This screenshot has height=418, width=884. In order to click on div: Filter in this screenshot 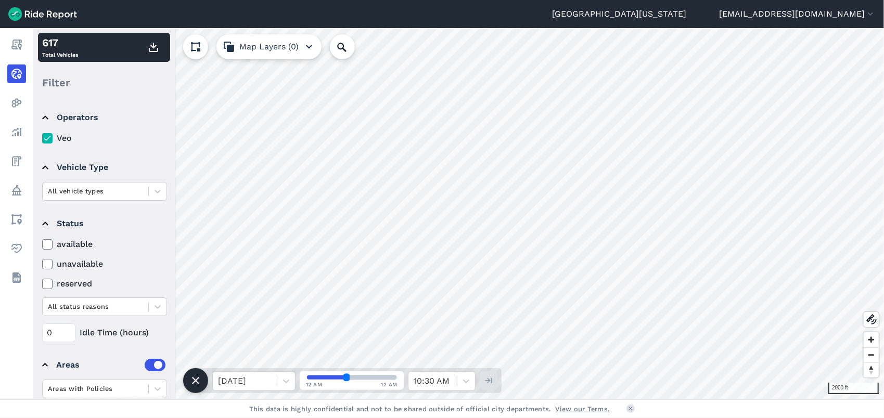, I will do `click(104, 83)`.